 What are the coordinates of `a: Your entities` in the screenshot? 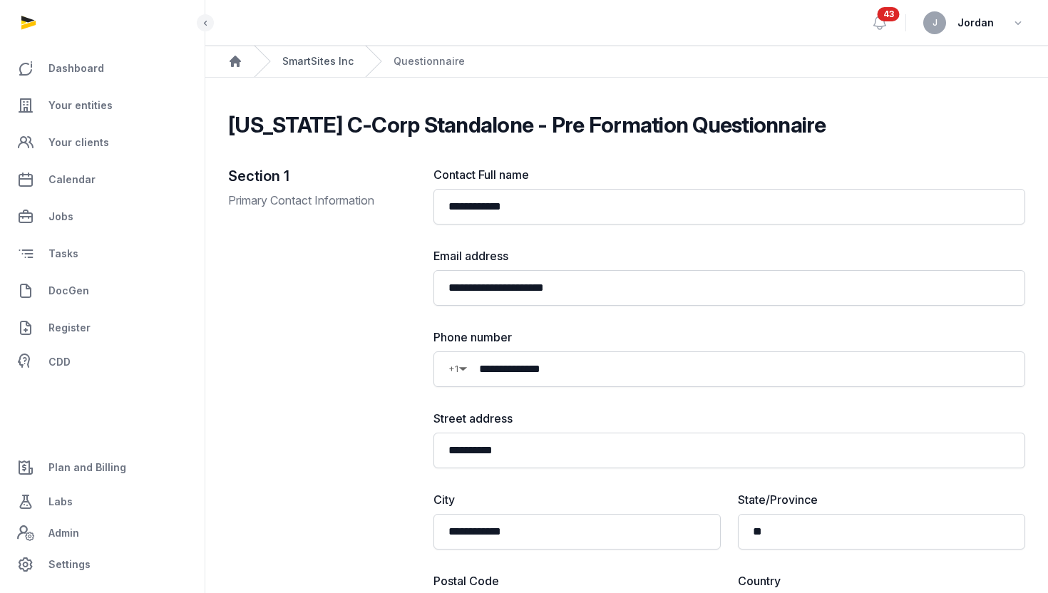 It's located at (102, 105).